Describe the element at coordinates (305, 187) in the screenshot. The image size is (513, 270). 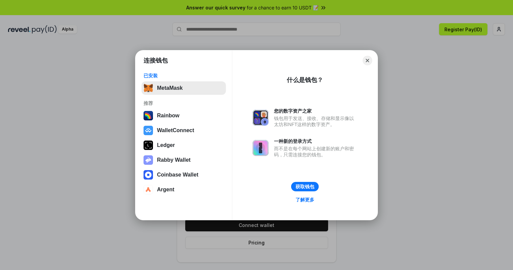
I see `button: 获取钱包` at that location.